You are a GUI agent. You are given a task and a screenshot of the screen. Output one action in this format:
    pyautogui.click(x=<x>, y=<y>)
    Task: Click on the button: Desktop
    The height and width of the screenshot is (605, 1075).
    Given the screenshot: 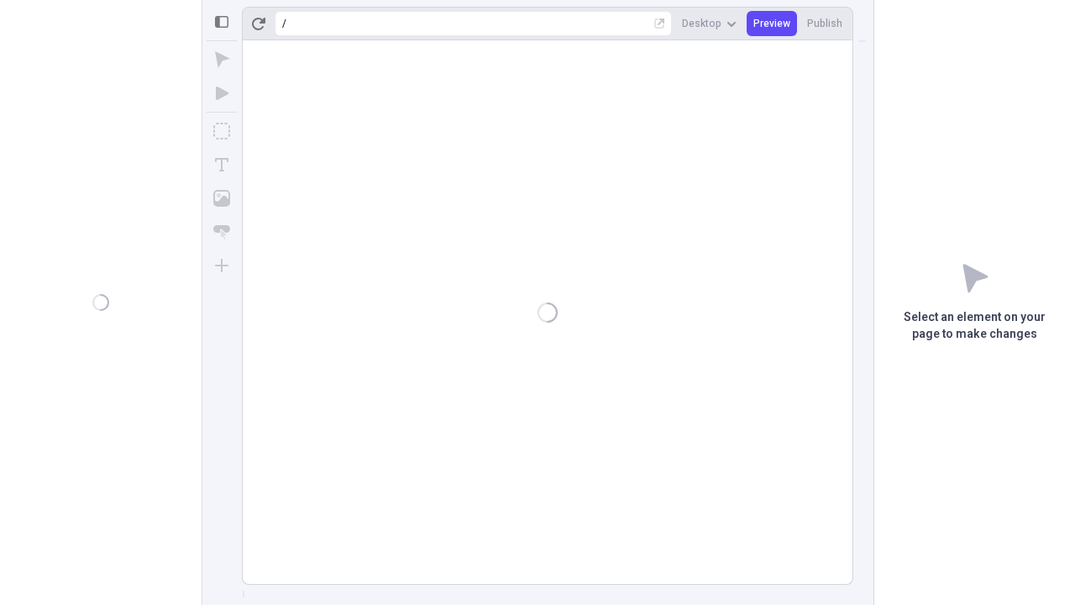 What is the action you would take?
    pyautogui.click(x=709, y=24)
    